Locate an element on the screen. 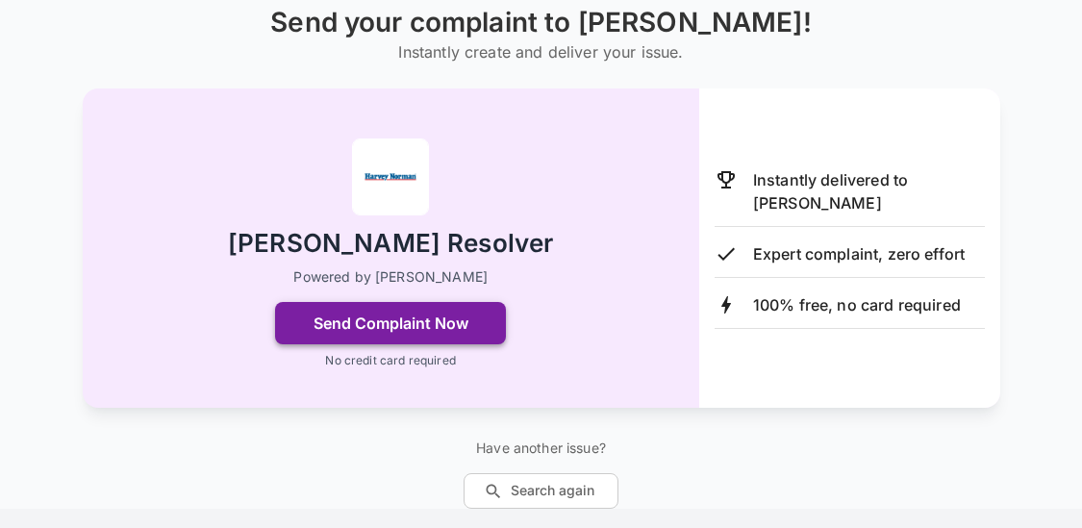  h6: Instantly create and deliver your issue. is located at coordinates (540, 52).